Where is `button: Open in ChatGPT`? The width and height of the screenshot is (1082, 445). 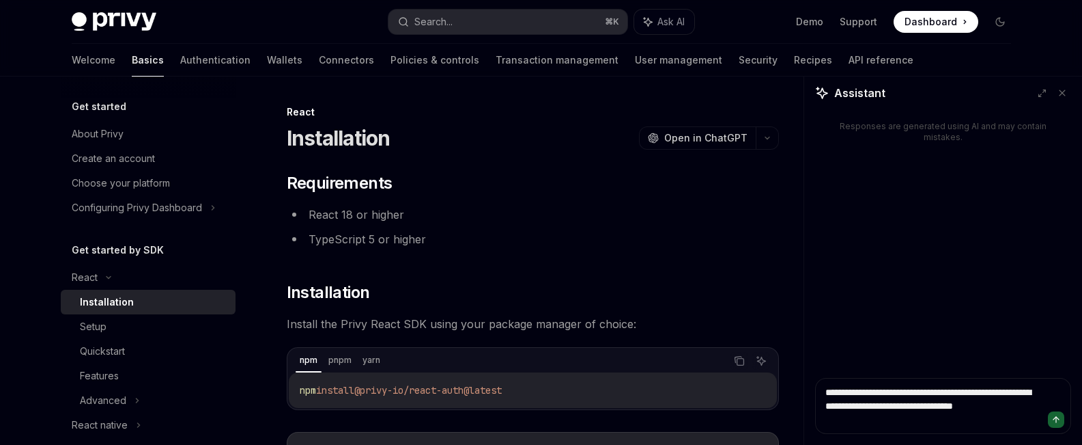
button: Open in ChatGPT is located at coordinates (697, 138).